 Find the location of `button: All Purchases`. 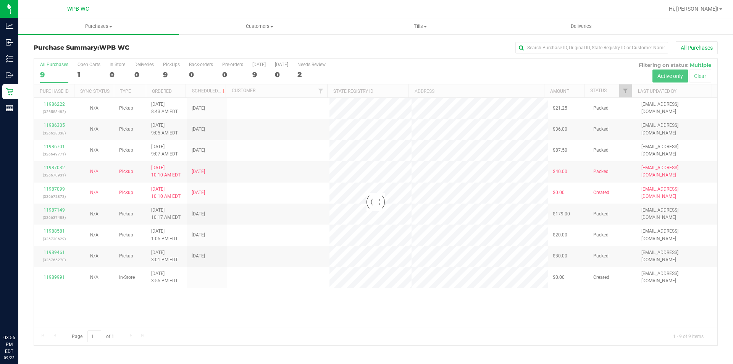

button: All Purchases is located at coordinates (697, 48).